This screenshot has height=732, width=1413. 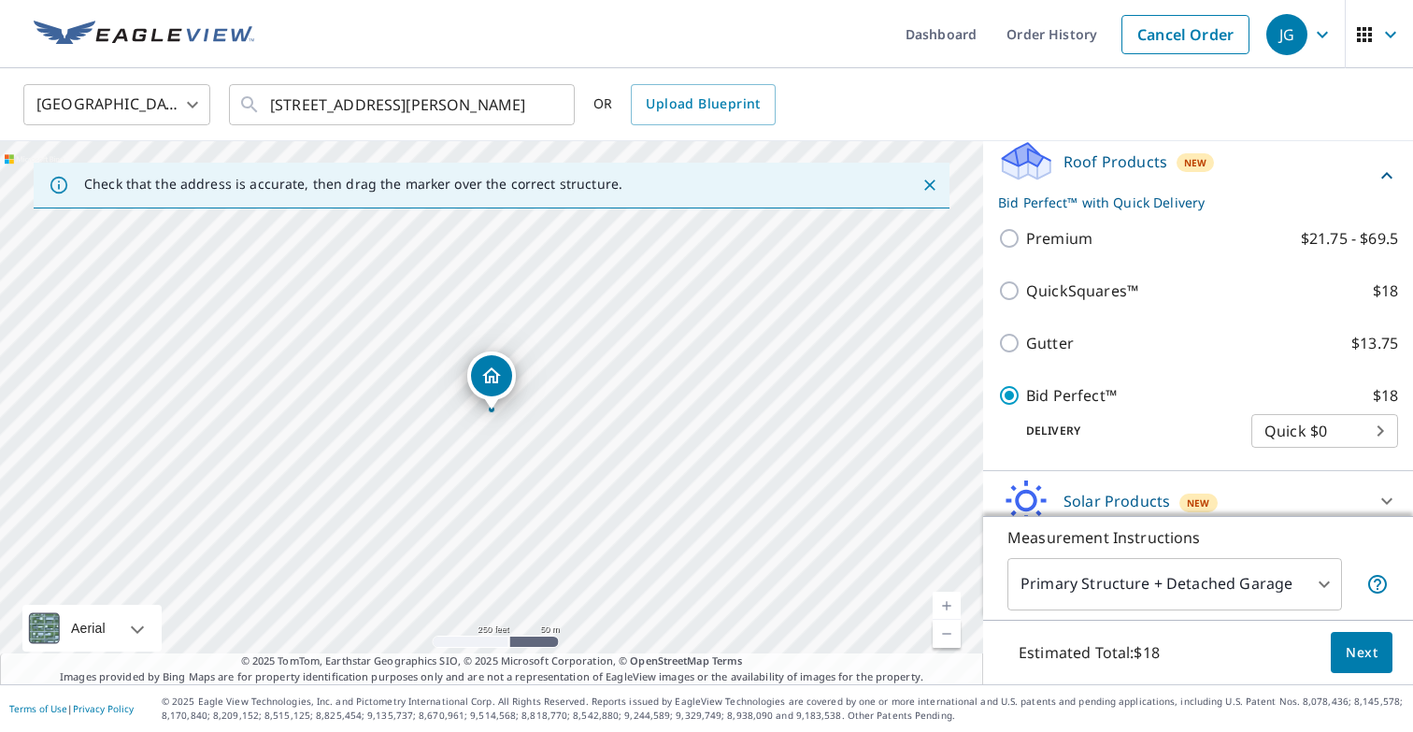 What do you see at coordinates (1083, 291) in the screenshot?
I see `p: QuickSquares™` at bounding box center [1083, 291].